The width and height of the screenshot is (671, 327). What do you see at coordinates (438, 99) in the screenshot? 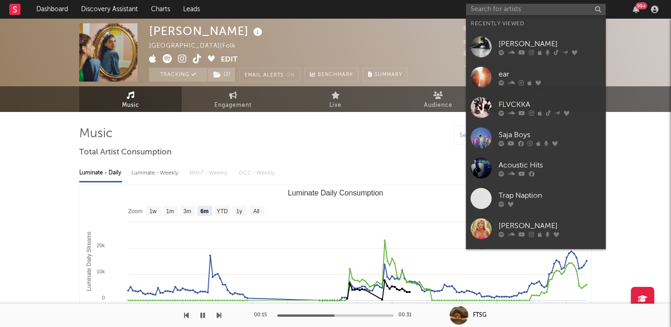
I see `a: Audience` at bounding box center [438, 99].